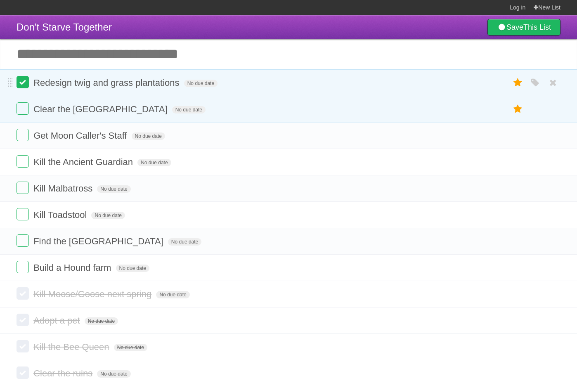 The image size is (577, 383). What do you see at coordinates (61, 215) in the screenshot?
I see `span: Kill Toadstool` at bounding box center [61, 215].